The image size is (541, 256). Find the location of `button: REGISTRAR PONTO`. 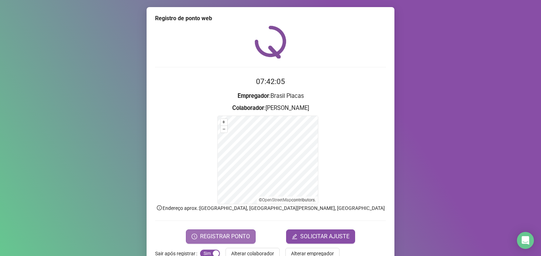

button: REGISTRAR PONTO is located at coordinates (221, 236).